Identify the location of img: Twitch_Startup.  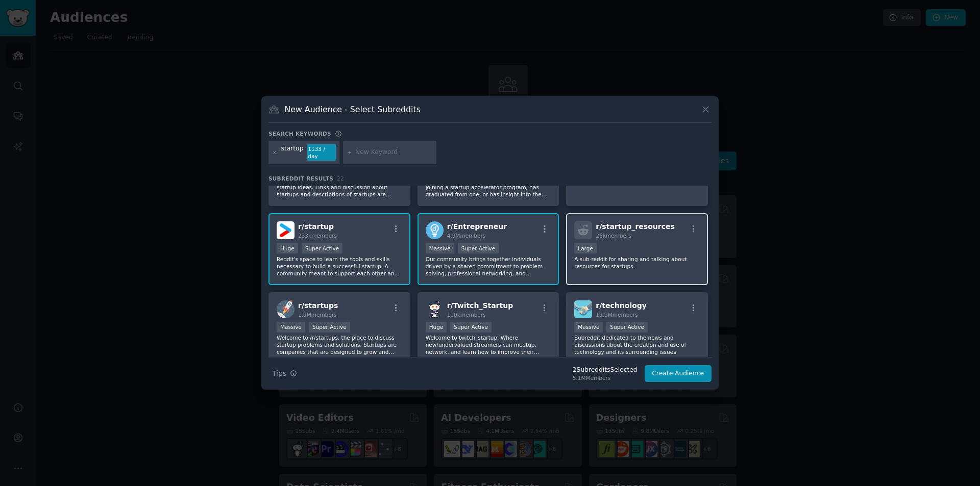
(434, 309).